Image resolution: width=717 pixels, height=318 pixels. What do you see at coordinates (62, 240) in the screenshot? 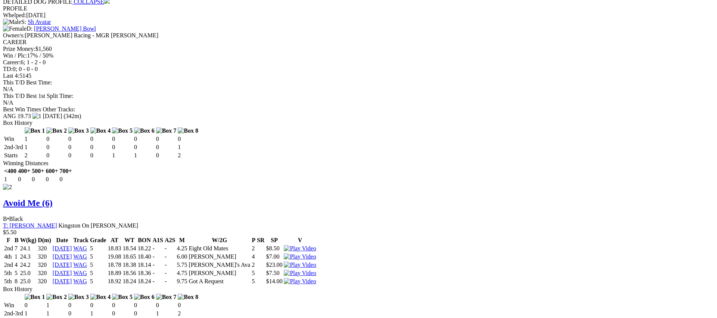
I see `th: Date` at bounding box center [62, 240].